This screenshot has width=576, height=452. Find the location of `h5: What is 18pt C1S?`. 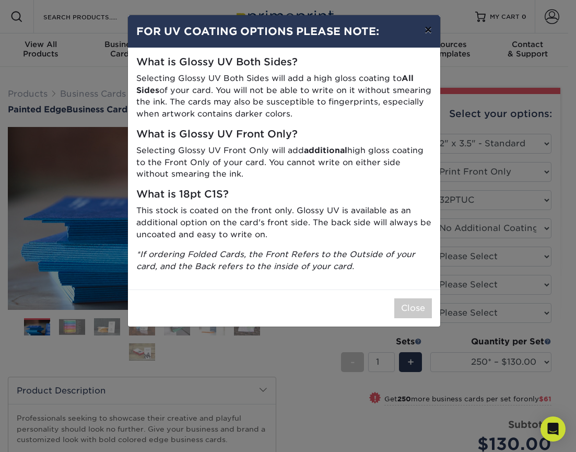

h5: What is 18pt C1S? is located at coordinates (284, 194).